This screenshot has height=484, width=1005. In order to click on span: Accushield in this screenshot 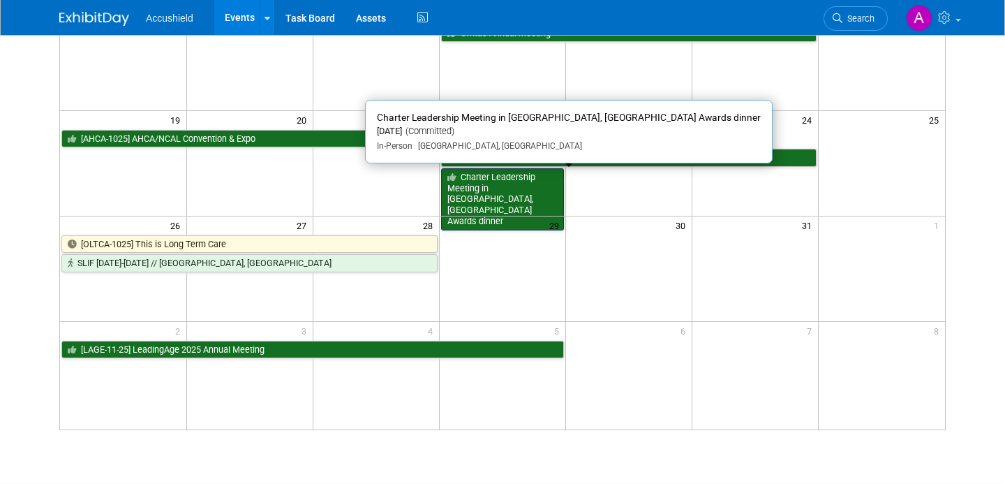, I will do `click(170, 18)`.